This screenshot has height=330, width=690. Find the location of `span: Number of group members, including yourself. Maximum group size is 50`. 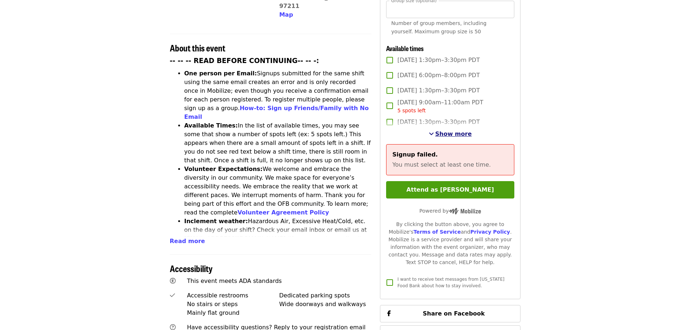

span: Number of group members, including yourself. Maximum group size is 50 is located at coordinates (438, 27).